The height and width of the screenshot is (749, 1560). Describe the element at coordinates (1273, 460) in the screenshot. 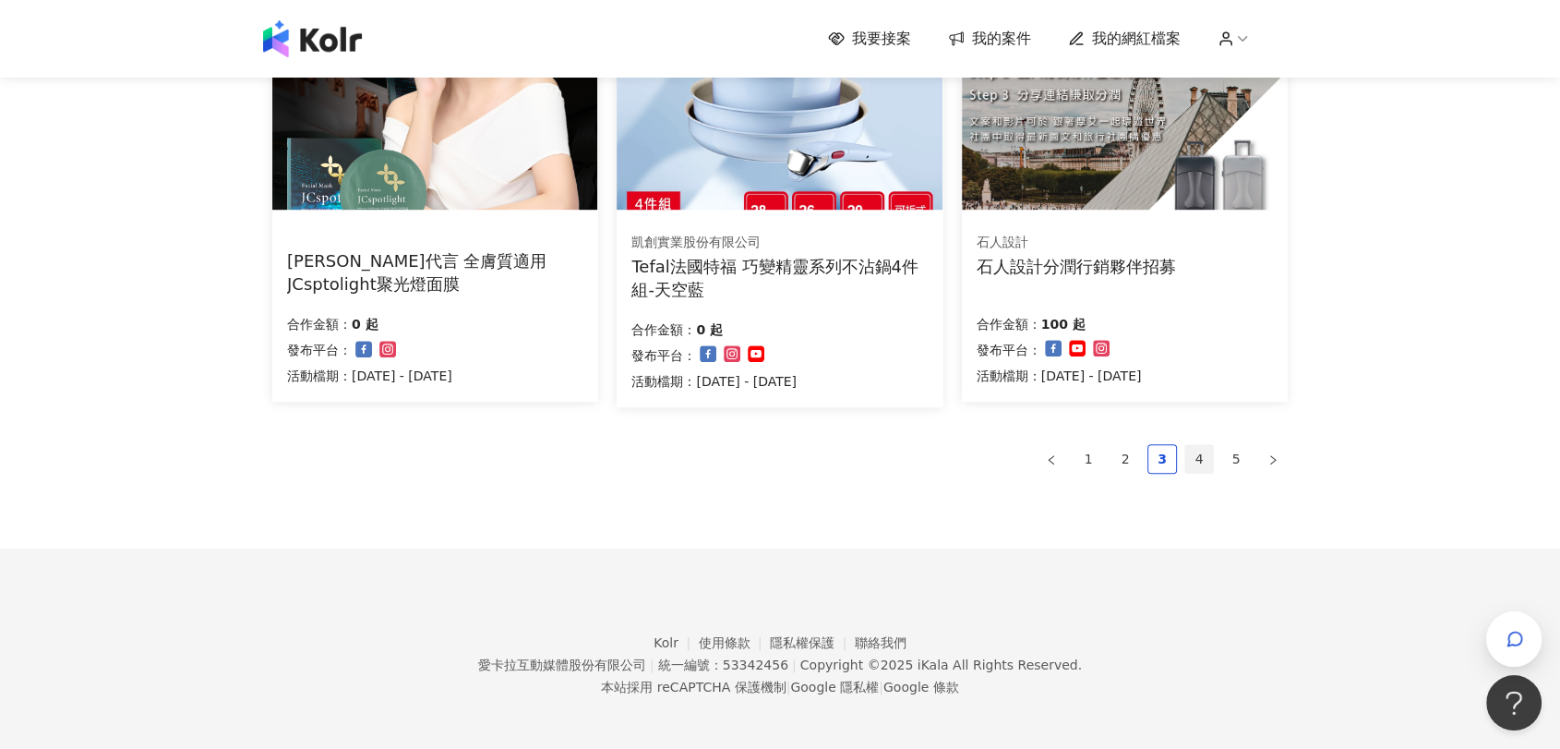

I see `span: right` at that location.